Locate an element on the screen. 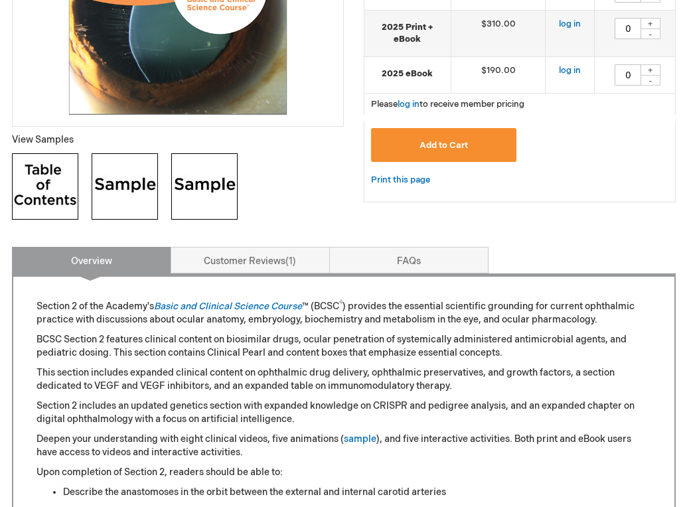 The image size is (687, 507). strong: 2025 eBook is located at coordinates (407, 74).